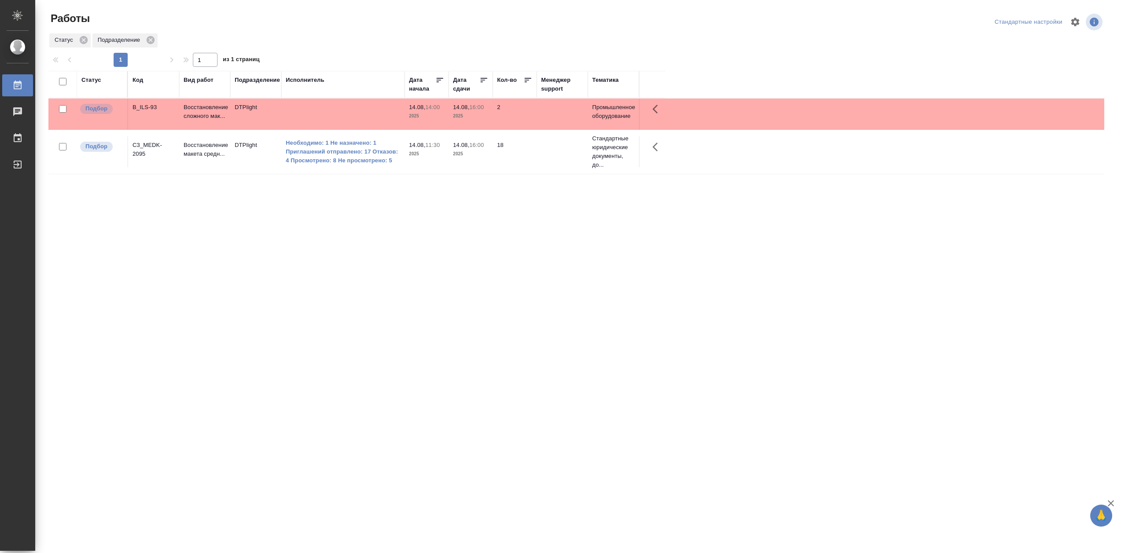  Describe the element at coordinates (466, 85) in the screenshot. I see `div: Дата сдачи` at that location.